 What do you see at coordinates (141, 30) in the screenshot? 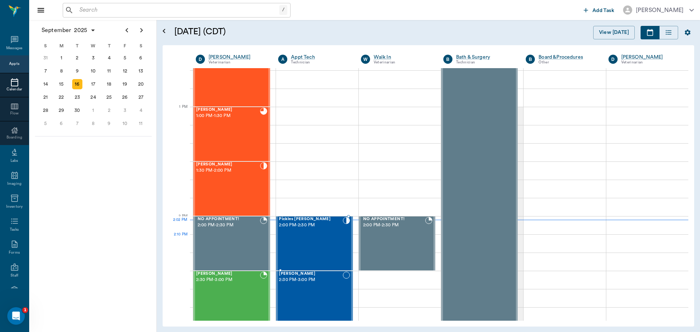
I see `button: Next page` at bounding box center [141, 30].